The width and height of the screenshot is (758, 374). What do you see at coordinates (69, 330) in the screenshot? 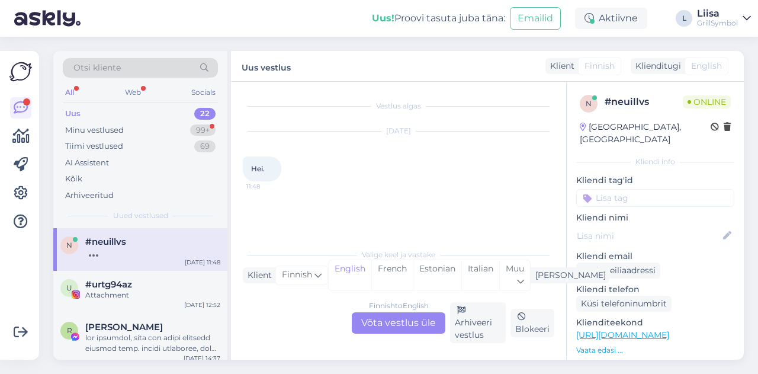
I see `span: R` at bounding box center [69, 330].